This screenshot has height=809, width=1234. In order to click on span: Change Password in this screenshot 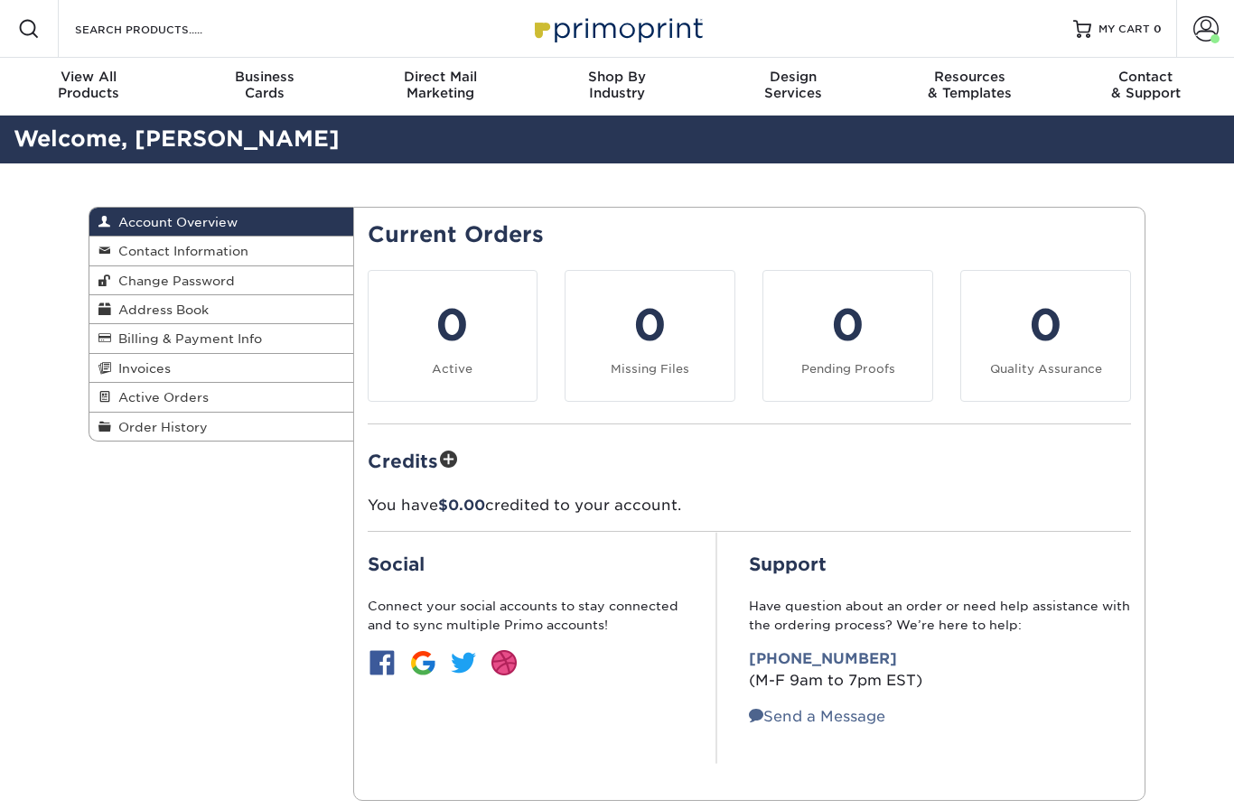, I will do `click(173, 281)`.